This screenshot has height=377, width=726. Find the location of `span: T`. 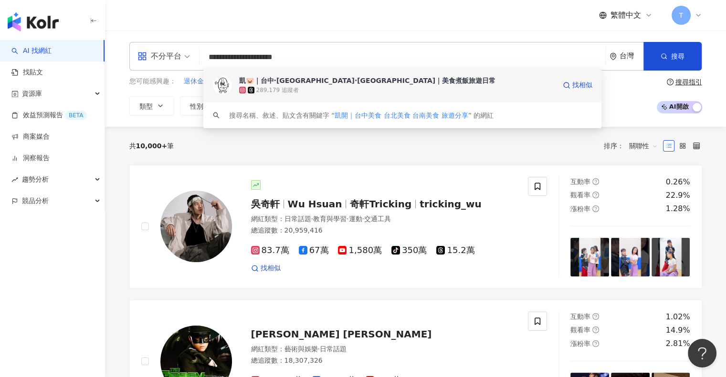

span: T is located at coordinates (680, 15).